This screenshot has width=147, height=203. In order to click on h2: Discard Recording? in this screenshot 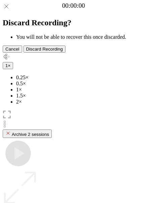, I will do `click(74, 23)`.